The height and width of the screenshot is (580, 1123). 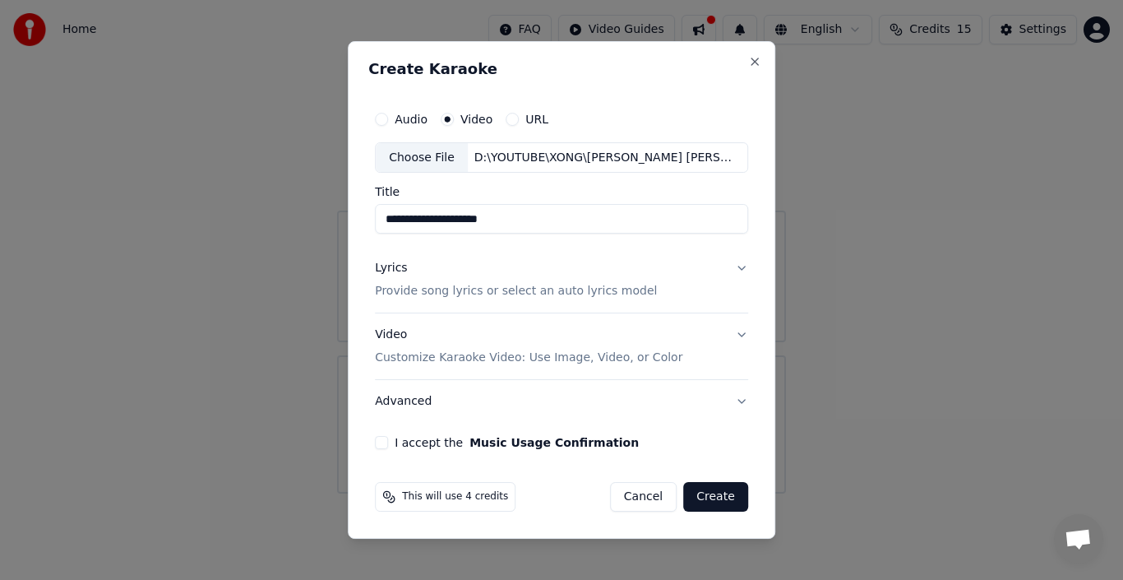 I want to click on button: VideoCustomize Karaoke Video: Use Image, Video, or Color, so click(x=562, y=347).